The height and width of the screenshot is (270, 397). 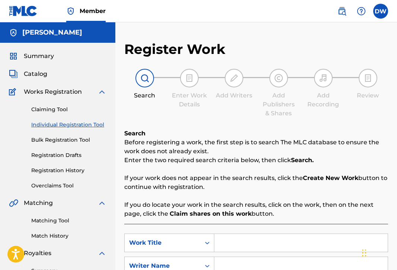 I want to click on img: step indicator icon for Enter Work Details, so click(x=189, y=78).